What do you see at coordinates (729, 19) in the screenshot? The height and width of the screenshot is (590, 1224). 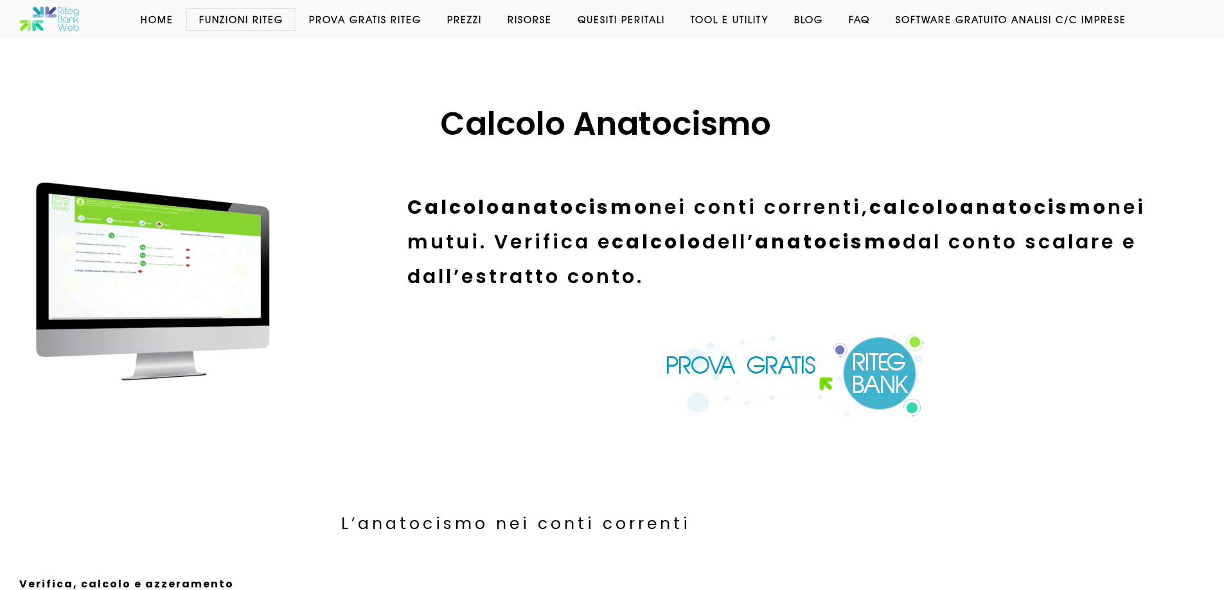 I see `a: Tool e Utility` at bounding box center [729, 19].